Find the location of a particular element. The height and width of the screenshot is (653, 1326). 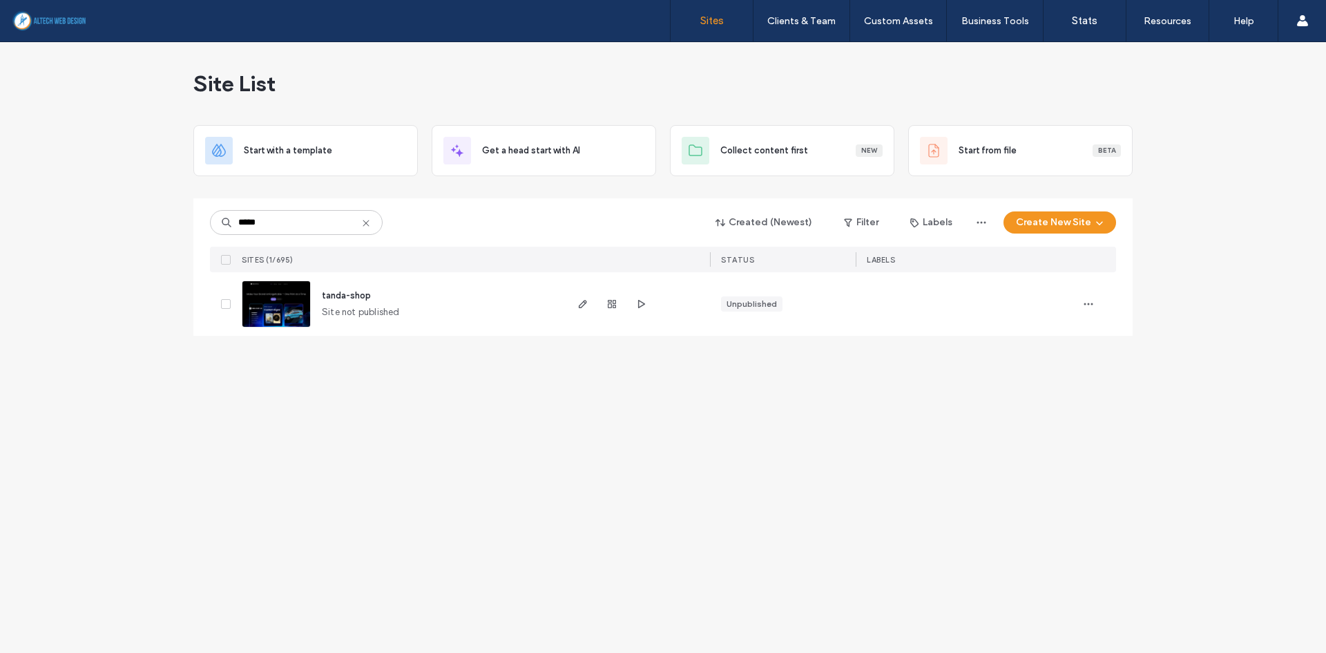

span: Start from file is located at coordinates (988, 151).